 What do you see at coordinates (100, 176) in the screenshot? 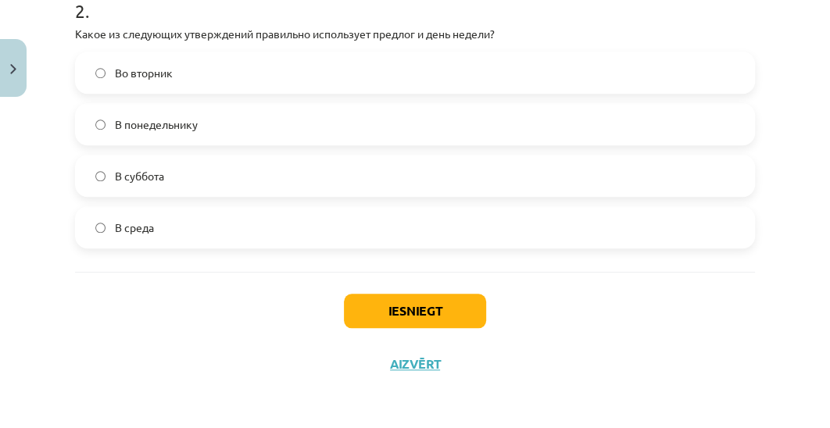
I see `input: В суббота` at bounding box center [100, 176].